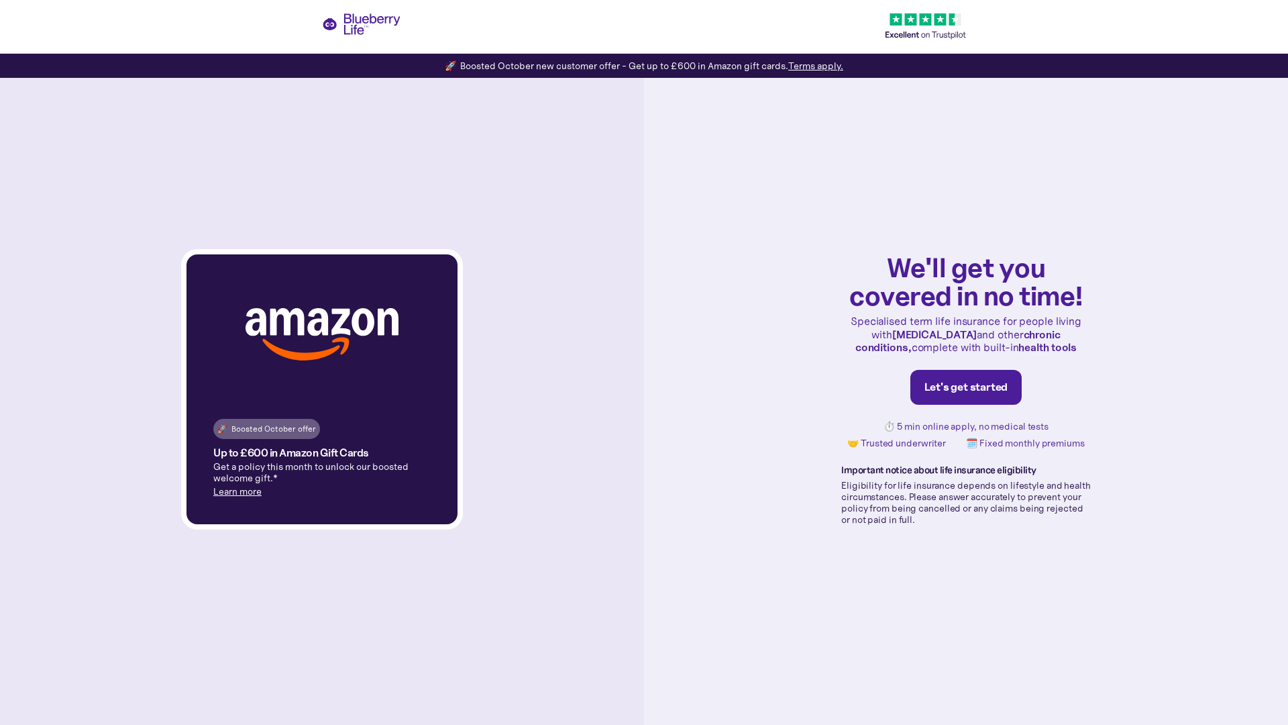  Describe the element at coordinates (644, 66) in the screenshot. I see `div: 🚀 Boosted October new customer offer - Get up to £600 in Amazon gift cards.` at that location.